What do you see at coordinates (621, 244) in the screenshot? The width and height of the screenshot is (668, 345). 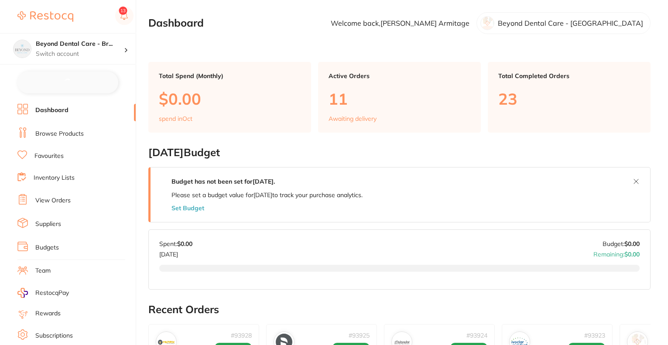 I see `p: Budget:` at bounding box center [621, 244].